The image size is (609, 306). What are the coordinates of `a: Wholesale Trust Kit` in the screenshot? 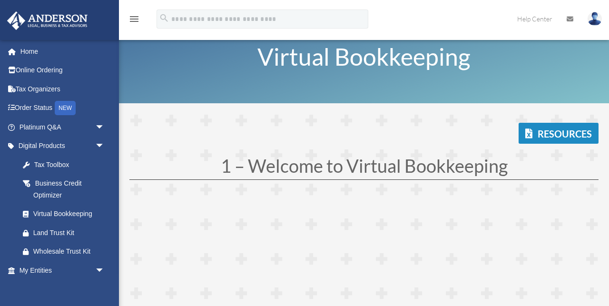 It's located at (66, 252).